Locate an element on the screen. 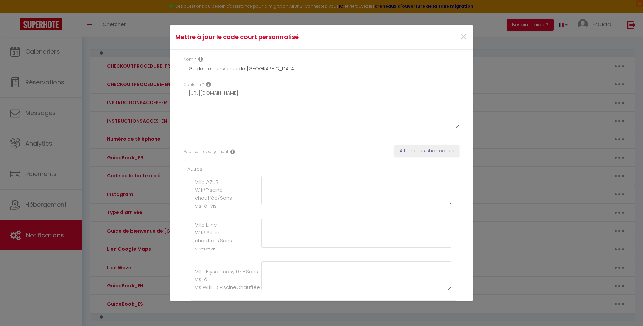 This screenshot has height=326, width=643. label: Contenu is located at coordinates (192, 85).